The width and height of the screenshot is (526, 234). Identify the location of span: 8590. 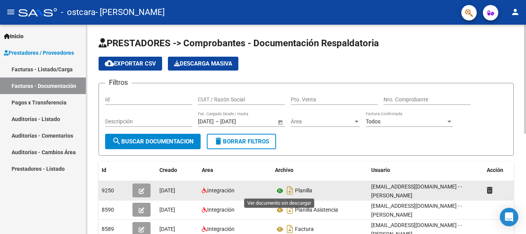
(108, 209).